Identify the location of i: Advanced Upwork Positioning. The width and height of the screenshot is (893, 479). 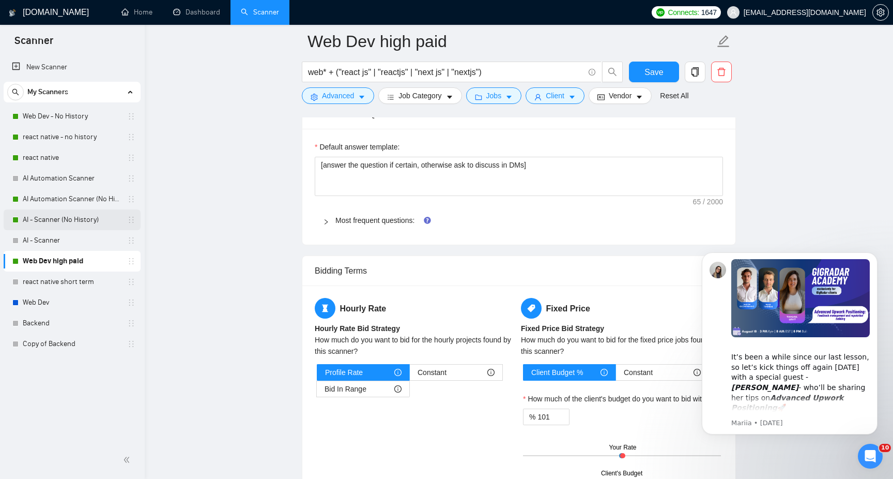
(101, 166).